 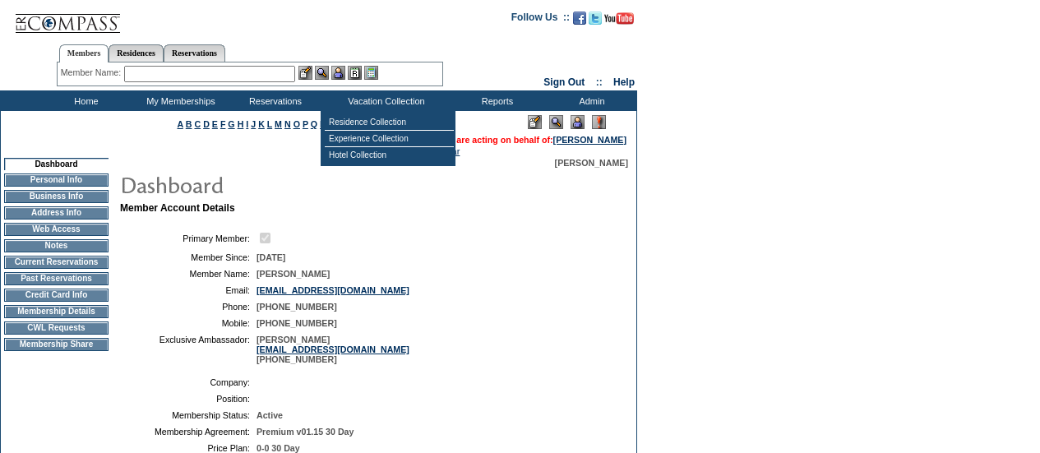 What do you see at coordinates (56, 344) in the screenshot?
I see `td: Membership Share` at bounding box center [56, 344].